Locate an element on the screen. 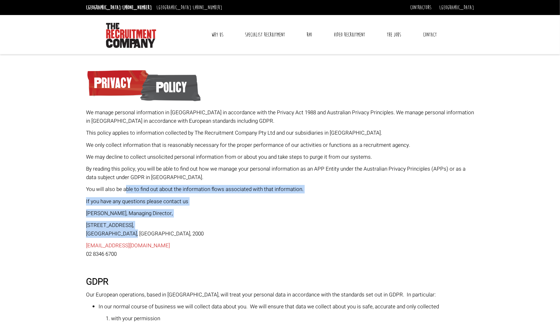 This screenshot has width=560, height=324. li: with your permission is located at coordinates (293, 318).